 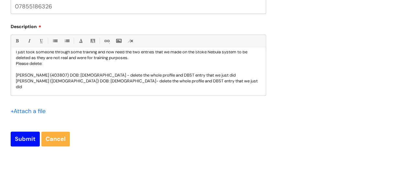 I want to click on a: 1. Ordered List (Ctrl-Shift-8), so click(x=67, y=41).